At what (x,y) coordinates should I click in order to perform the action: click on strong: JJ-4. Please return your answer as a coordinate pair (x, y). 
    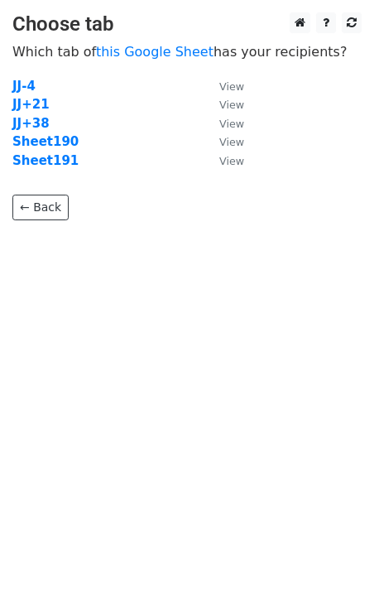
    Looking at the image, I should click on (24, 86).